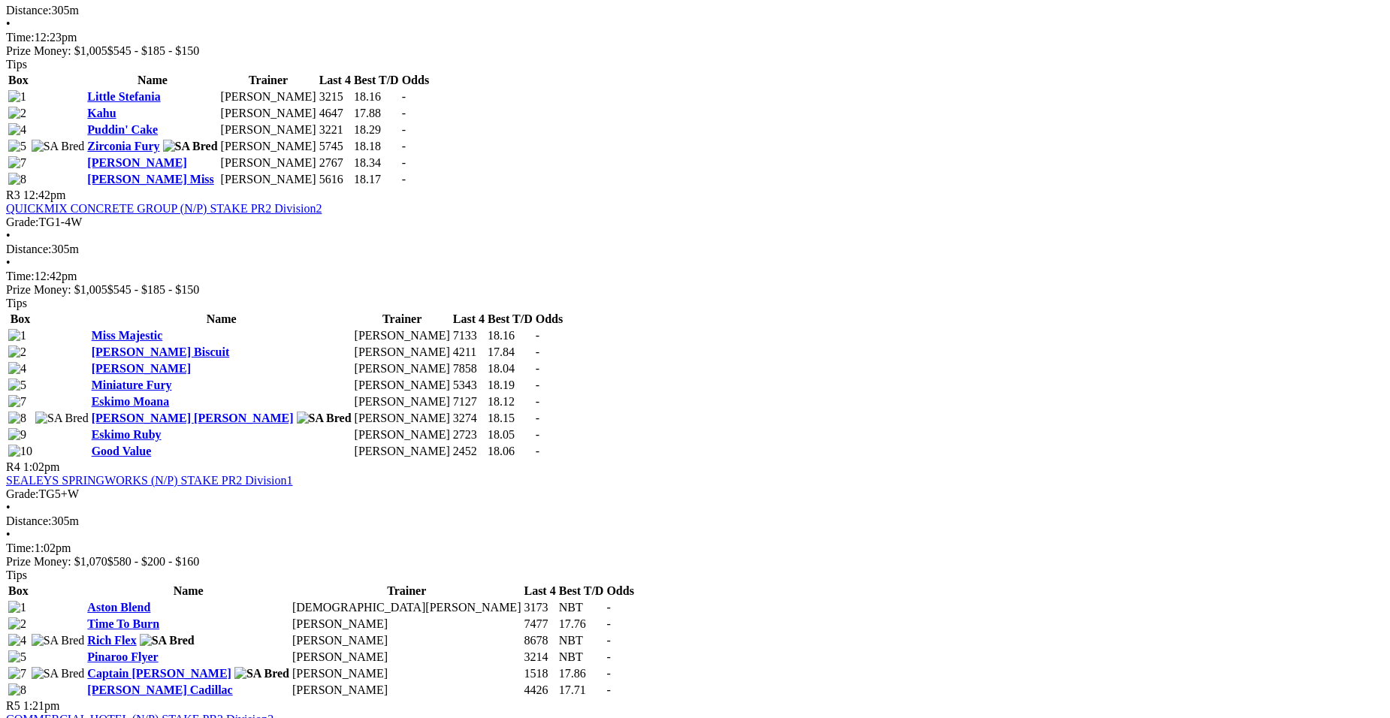 Image resolution: width=1390 pixels, height=718 pixels. I want to click on a: Good Value, so click(122, 451).